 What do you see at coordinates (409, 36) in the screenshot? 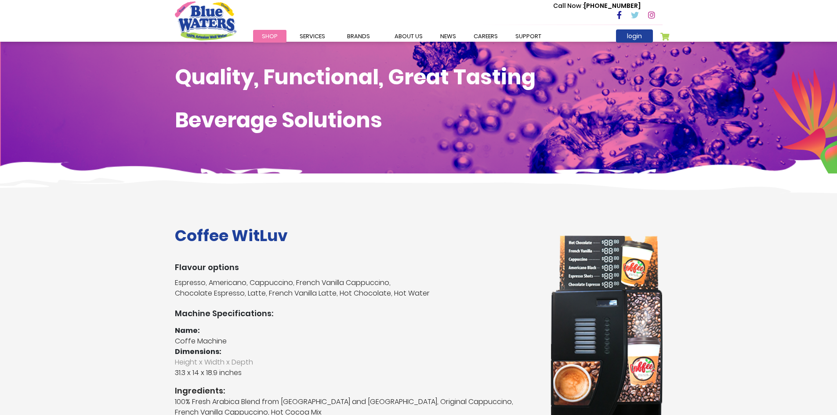
I see `a: about us` at bounding box center [409, 36].